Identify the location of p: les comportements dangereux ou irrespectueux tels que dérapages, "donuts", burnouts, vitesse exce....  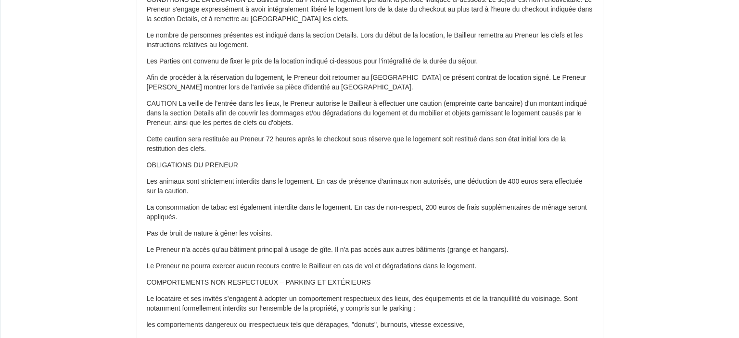
(370, 325).